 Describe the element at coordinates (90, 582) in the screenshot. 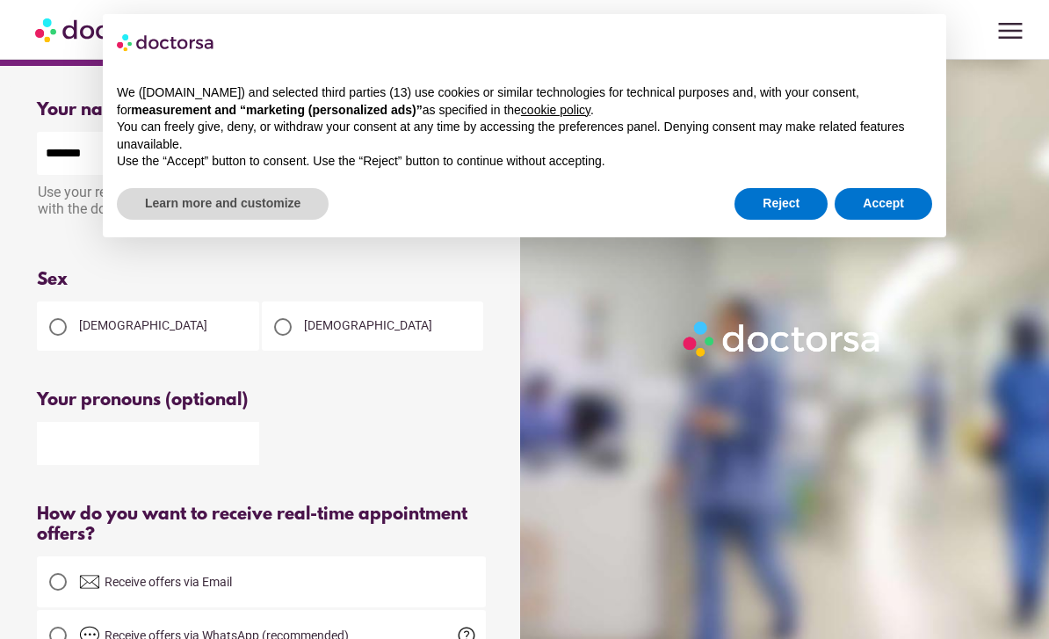

I see `img: email` at that location.